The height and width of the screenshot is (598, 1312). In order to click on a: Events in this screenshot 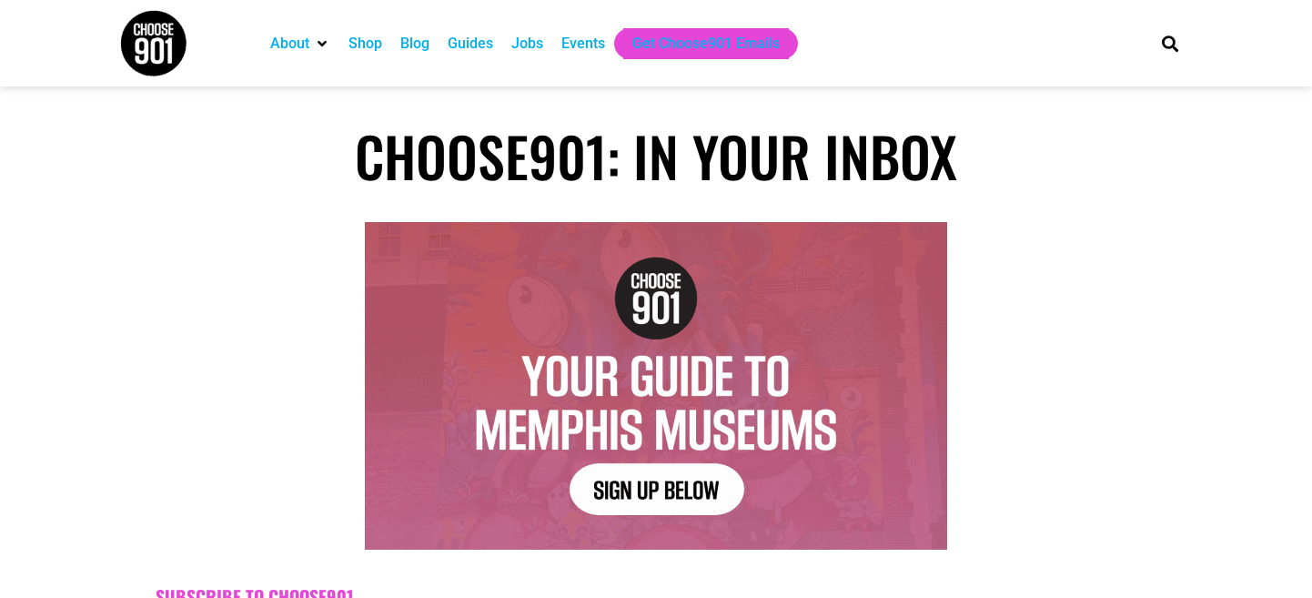, I will do `click(583, 44)`.